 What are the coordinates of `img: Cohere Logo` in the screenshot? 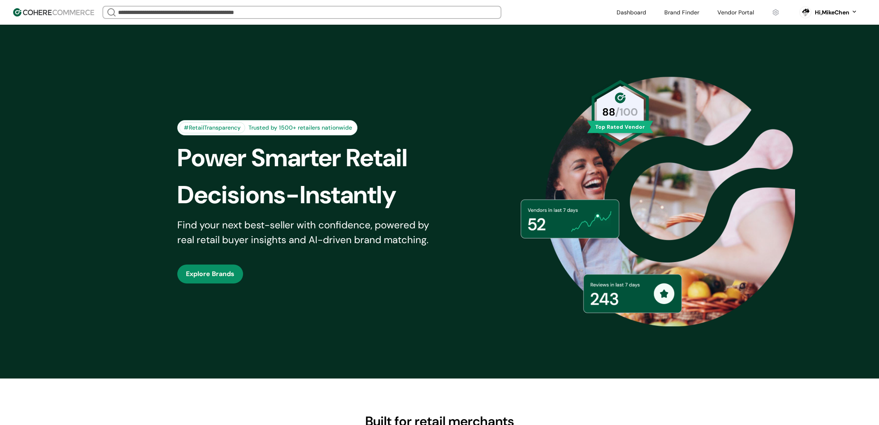 It's located at (53, 12).